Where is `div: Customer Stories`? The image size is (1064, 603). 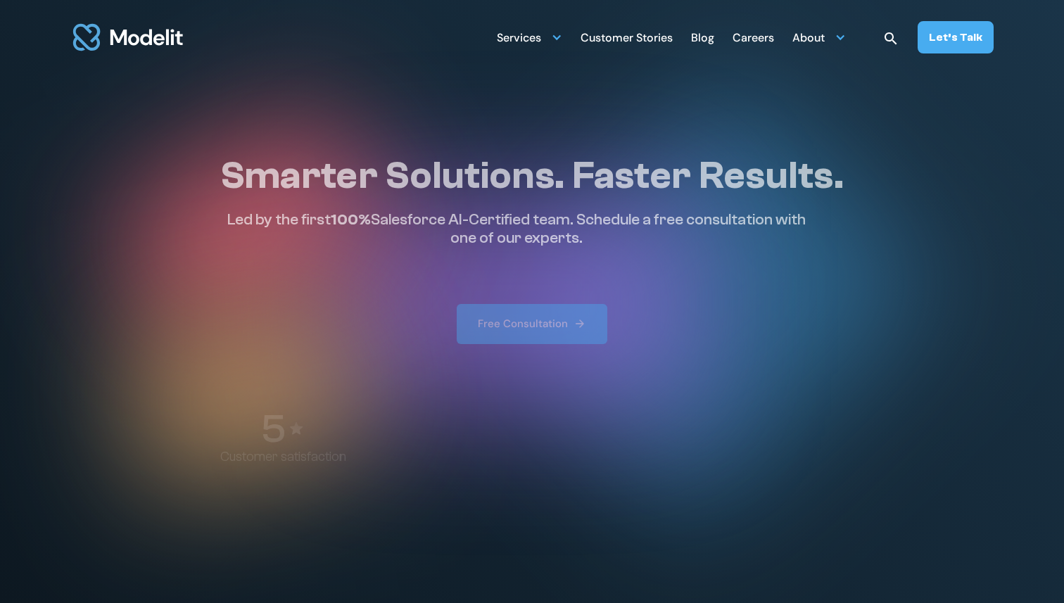 div: Customer Stories is located at coordinates (626, 39).